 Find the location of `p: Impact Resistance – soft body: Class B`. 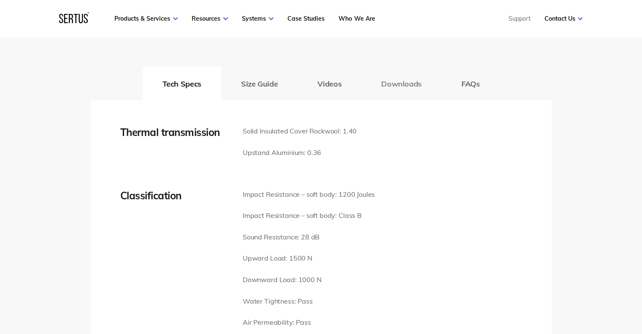

p: Impact Resistance – soft body: Class B is located at coordinates (309, 216).